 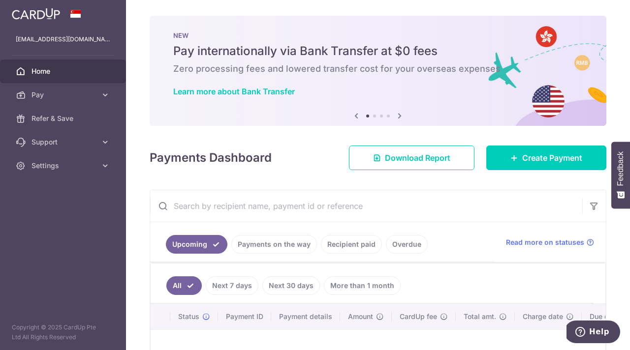 I want to click on span: Download Report, so click(x=417, y=158).